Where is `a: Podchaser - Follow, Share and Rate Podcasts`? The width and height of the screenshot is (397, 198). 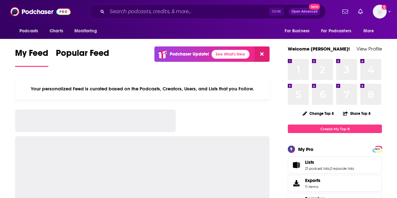
a: Podchaser - Follow, Share and Rate Podcasts is located at coordinates (41, 12).